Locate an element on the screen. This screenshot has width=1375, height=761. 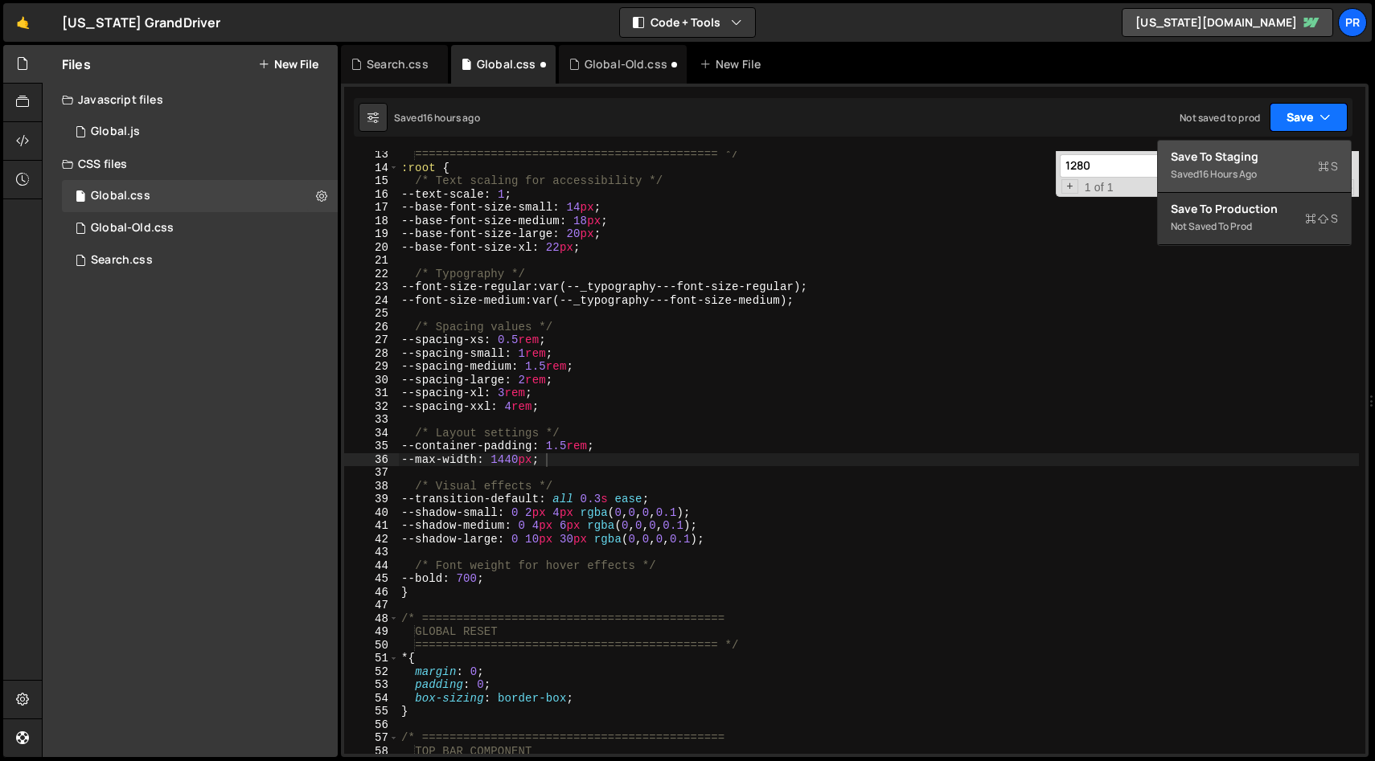
div: 47 is located at coordinates (371, 605).